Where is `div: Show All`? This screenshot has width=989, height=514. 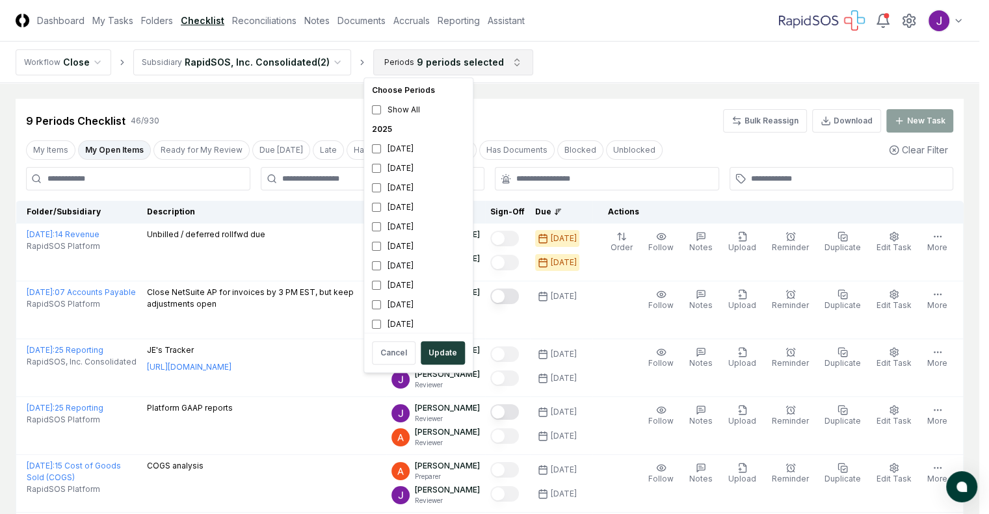 div: Show All is located at coordinates (418, 110).